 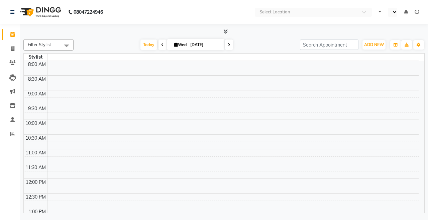 What do you see at coordinates (37, 94) in the screenshot?
I see `div: 9:00 AM` at bounding box center [37, 94].